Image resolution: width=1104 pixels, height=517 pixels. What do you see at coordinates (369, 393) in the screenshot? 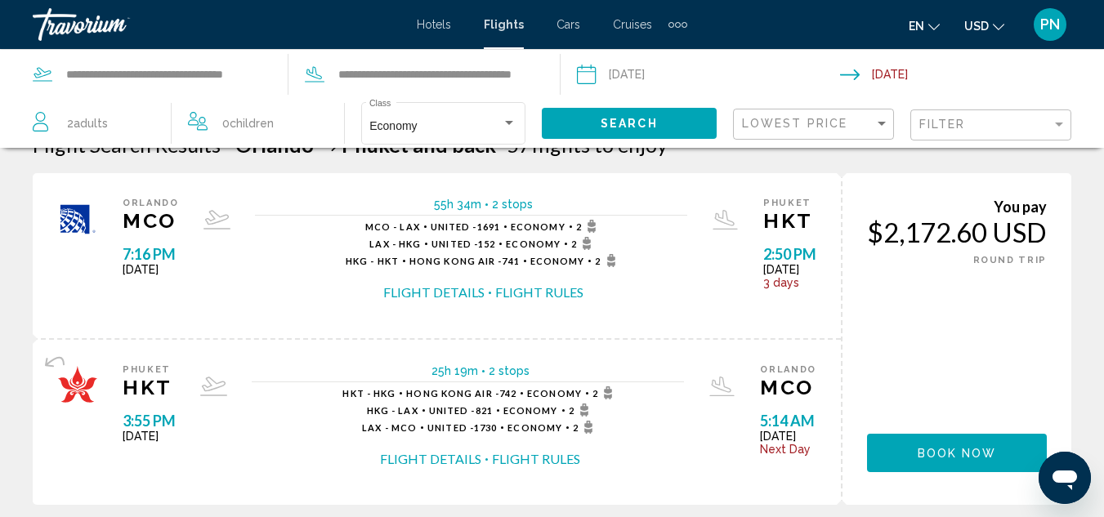
I see `span: HKT - HKG` at bounding box center [369, 393].